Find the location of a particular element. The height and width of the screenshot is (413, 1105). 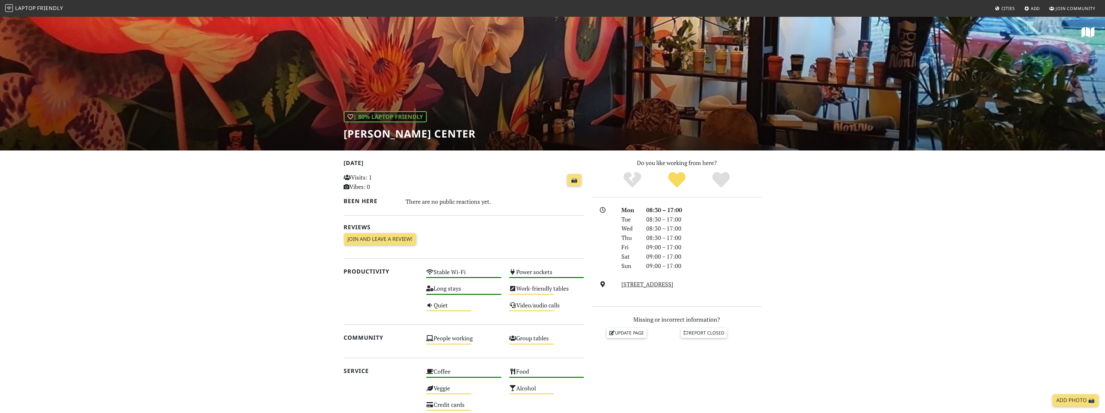

span: Friendly is located at coordinates (50, 8).